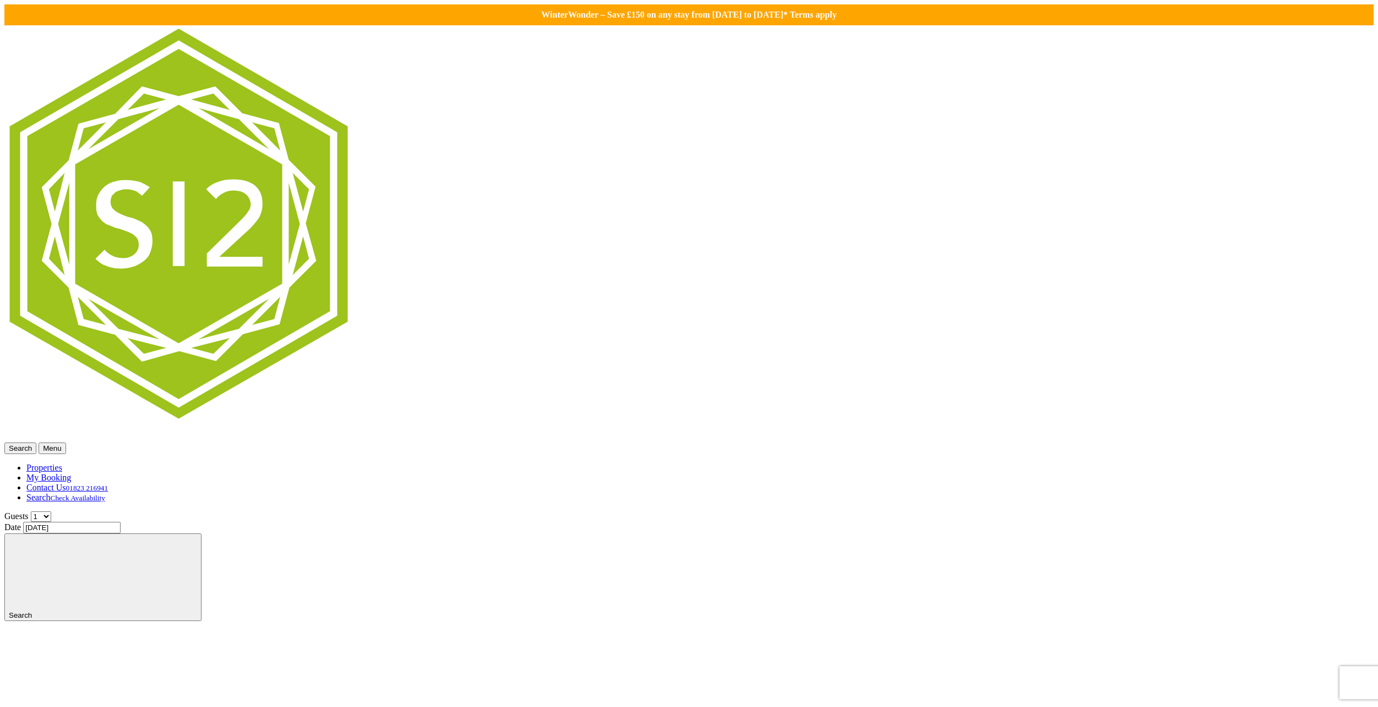  I want to click on a: My Booking, so click(48, 477).